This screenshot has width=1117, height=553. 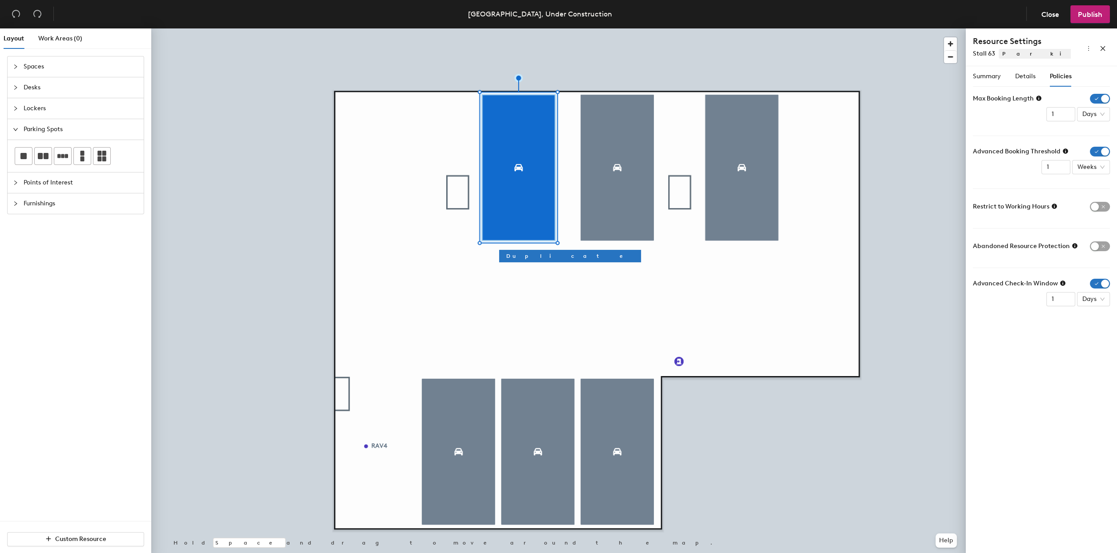 I want to click on span: Custom Resource, so click(x=80, y=539).